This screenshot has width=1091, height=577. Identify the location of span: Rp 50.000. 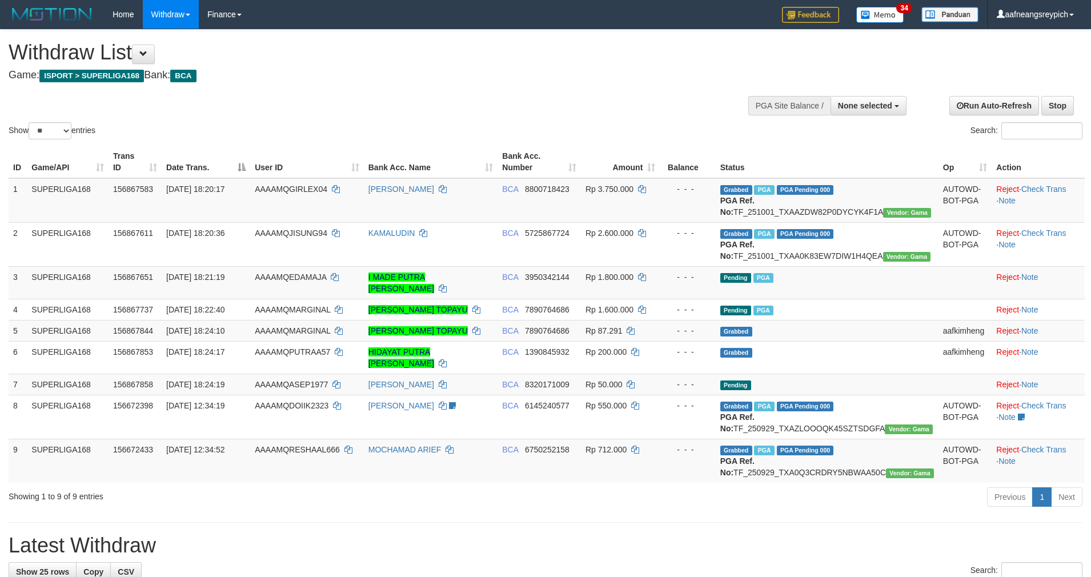
(604, 385).